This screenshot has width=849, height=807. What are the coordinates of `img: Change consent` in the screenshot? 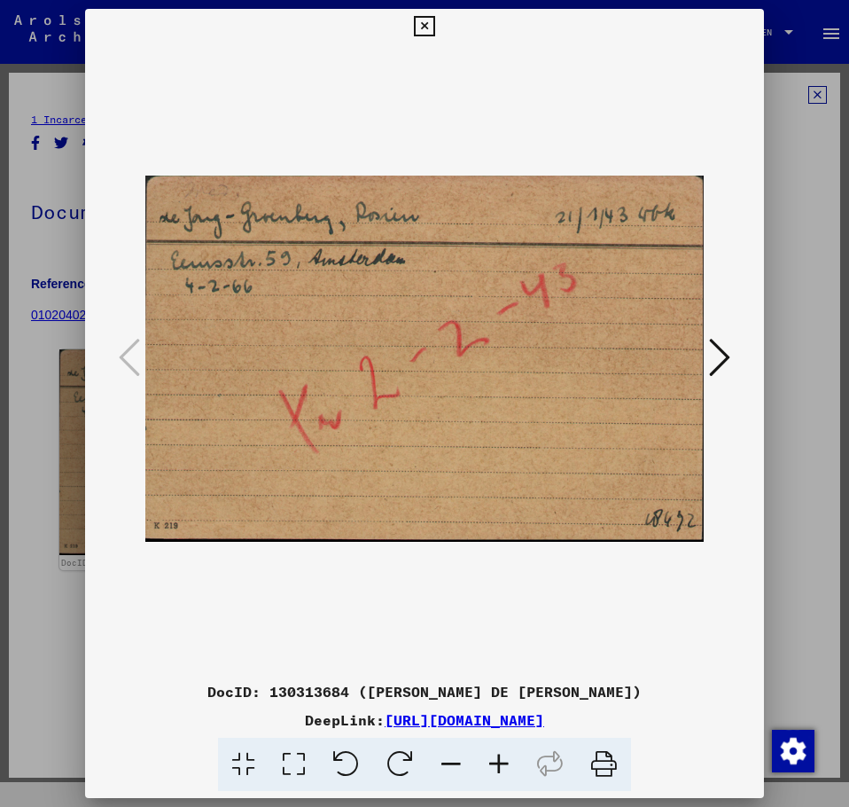 It's located at (794, 751).